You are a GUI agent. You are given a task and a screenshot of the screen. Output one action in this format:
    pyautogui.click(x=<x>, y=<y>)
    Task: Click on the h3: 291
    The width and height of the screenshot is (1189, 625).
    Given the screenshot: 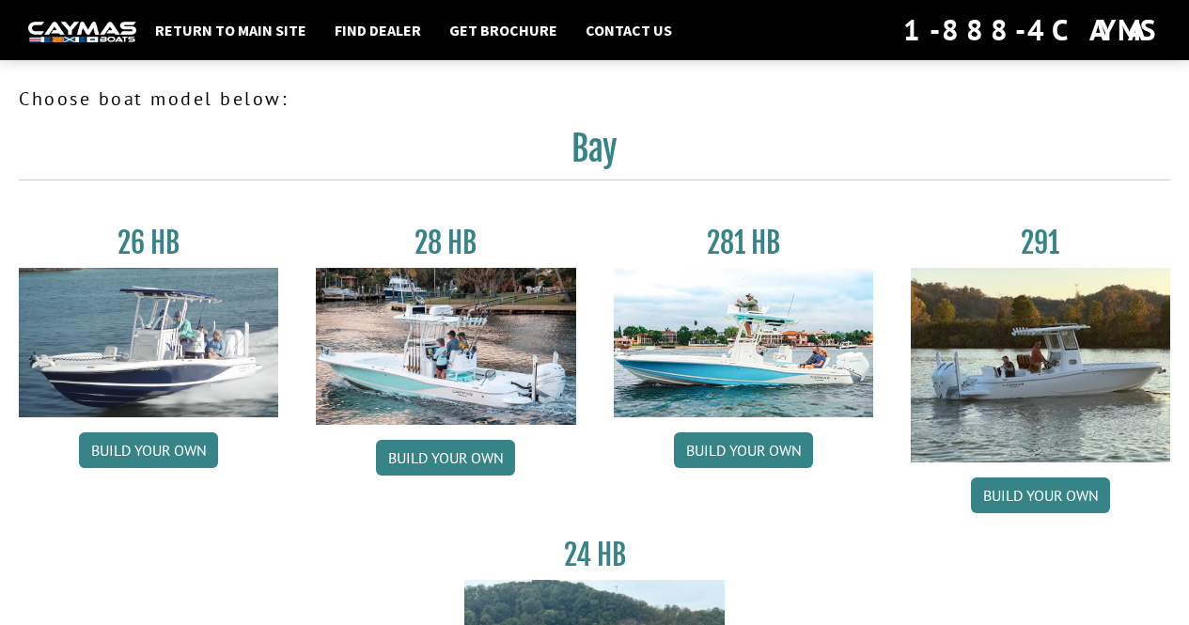 What is the action you would take?
    pyautogui.click(x=1040, y=242)
    